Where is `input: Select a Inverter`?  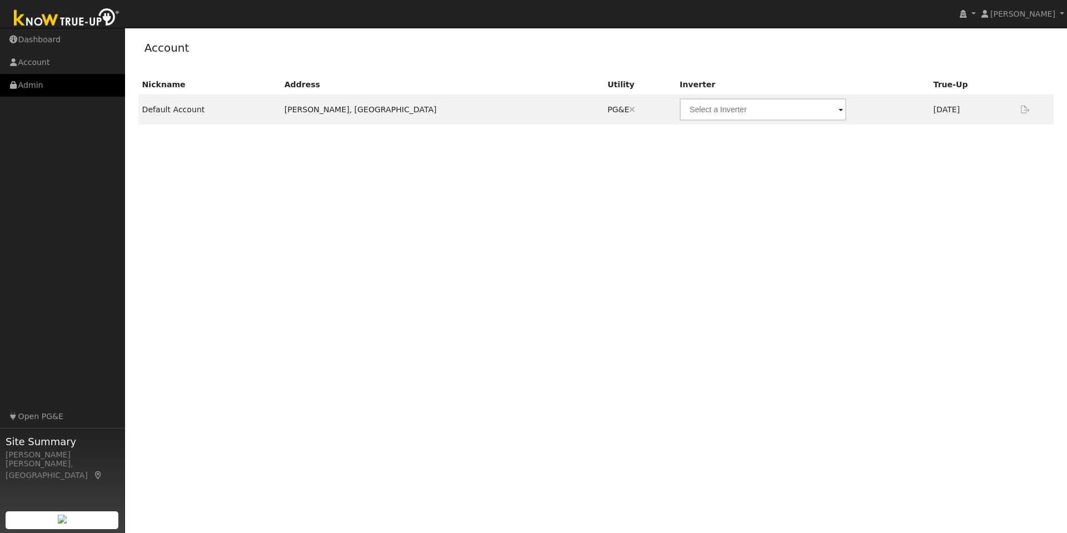
input: Select a Inverter is located at coordinates (763, 109).